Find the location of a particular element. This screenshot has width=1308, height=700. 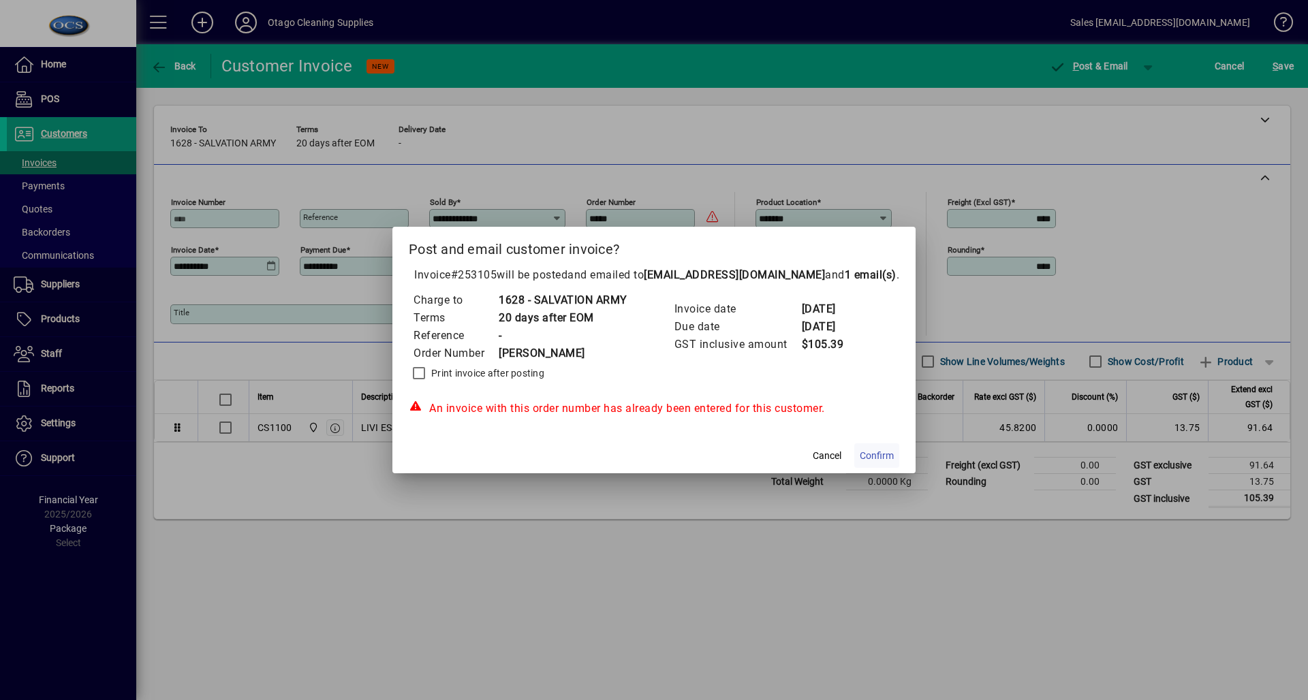

td: $105.39 is located at coordinates (828, 345).